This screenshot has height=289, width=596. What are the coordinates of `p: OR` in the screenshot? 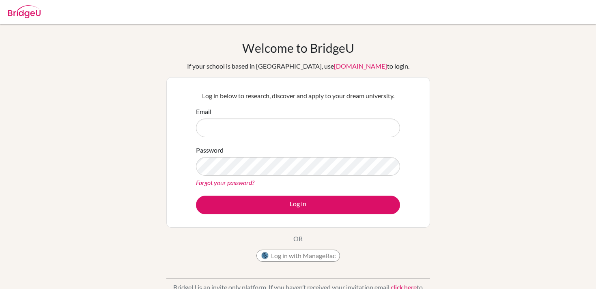 It's located at (298, 239).